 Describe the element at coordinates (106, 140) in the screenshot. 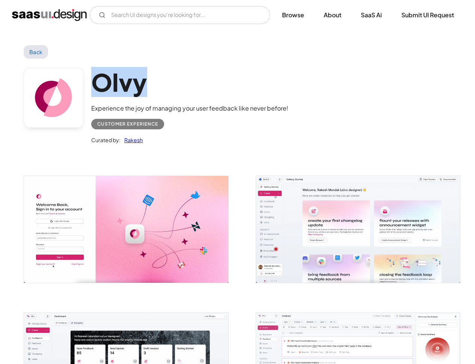

I see `div: Curated by:` at that location.